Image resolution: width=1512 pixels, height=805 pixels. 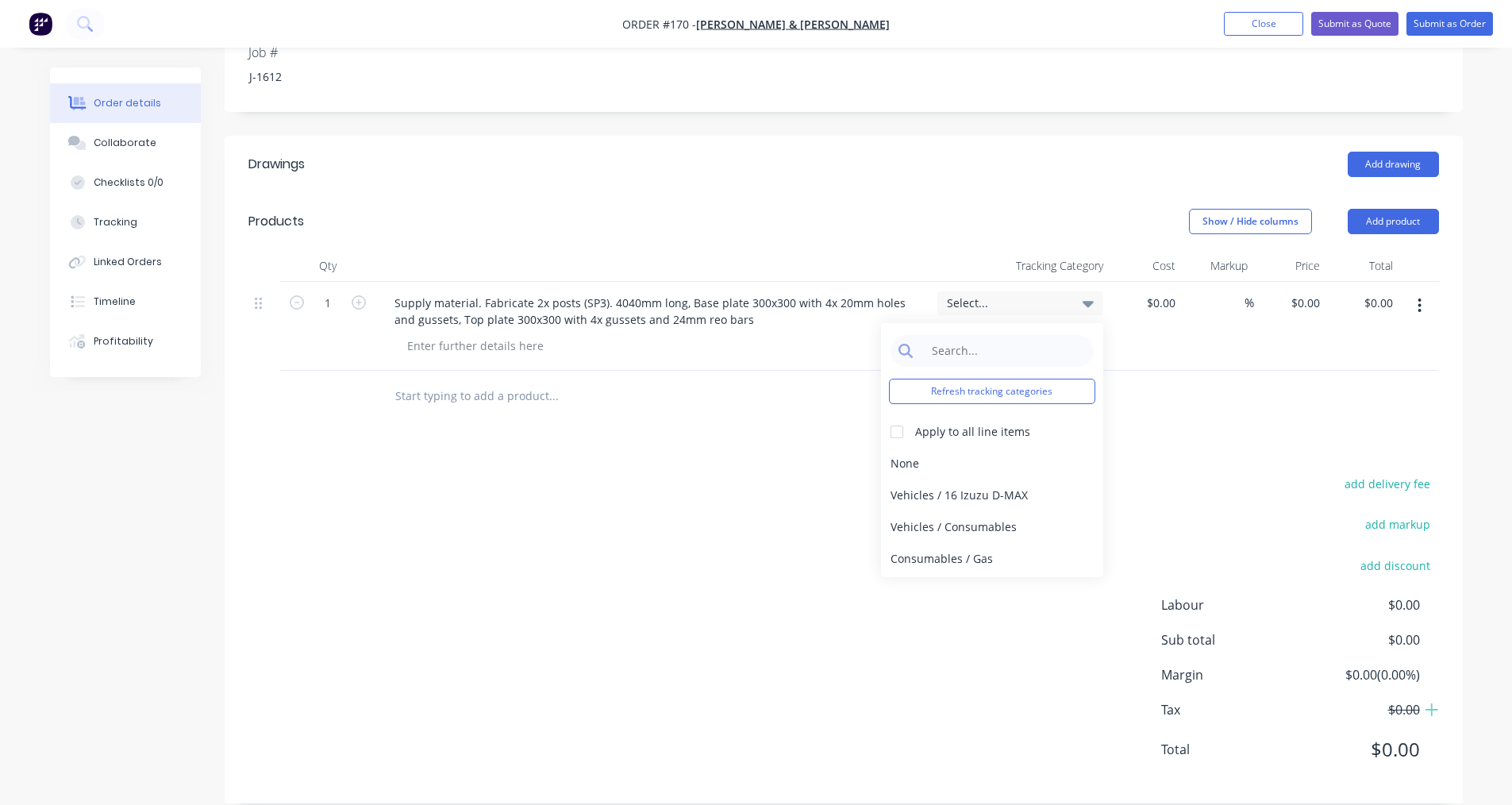 I want to click on button: Refresh tracking categories, so click(x=992, y=392).